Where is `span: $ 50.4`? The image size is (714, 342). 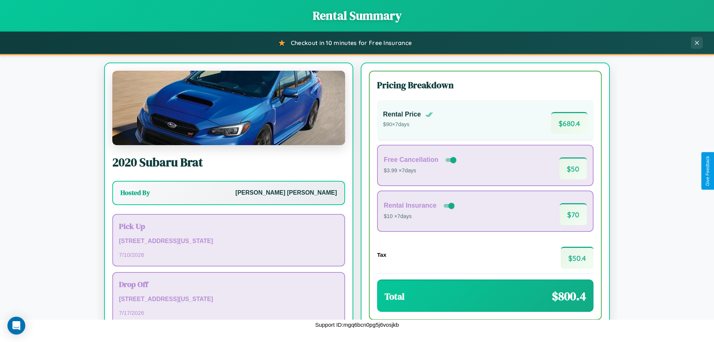 span: $ 50.4 is located at coordinates (577, 257).